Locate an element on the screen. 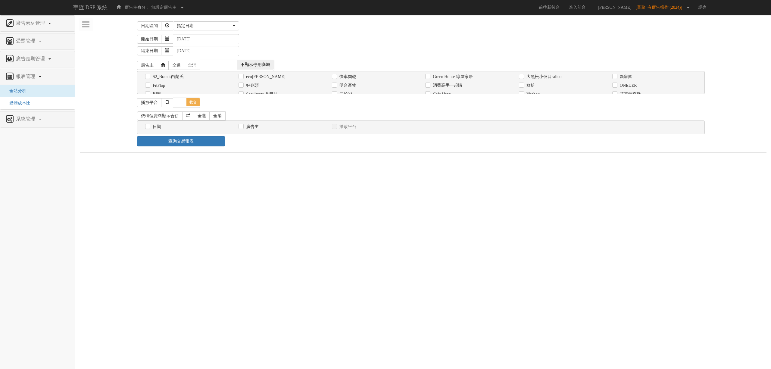 The width and height of the screenshot is (771, 369). a: 報表管理 is located at coordinates (37, 77).